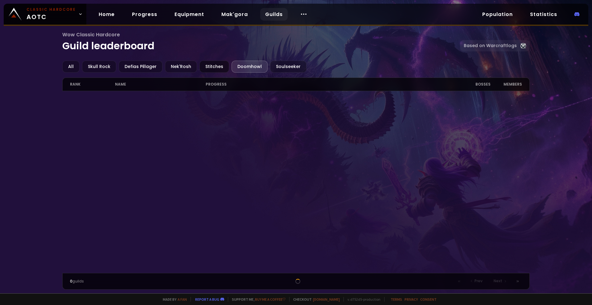  Describe the element at coordinates (411, 300) in the screenshot. I see `a: Privacy` at that location.